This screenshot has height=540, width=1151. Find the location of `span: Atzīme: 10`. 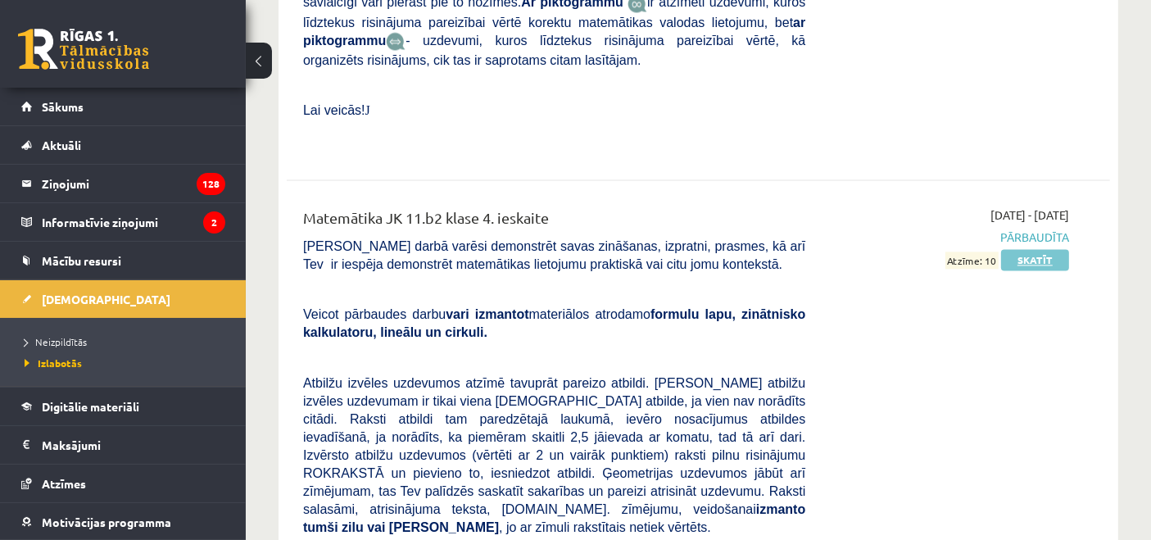

span: Atzīme: 10 is located at coordinates (971, 260).